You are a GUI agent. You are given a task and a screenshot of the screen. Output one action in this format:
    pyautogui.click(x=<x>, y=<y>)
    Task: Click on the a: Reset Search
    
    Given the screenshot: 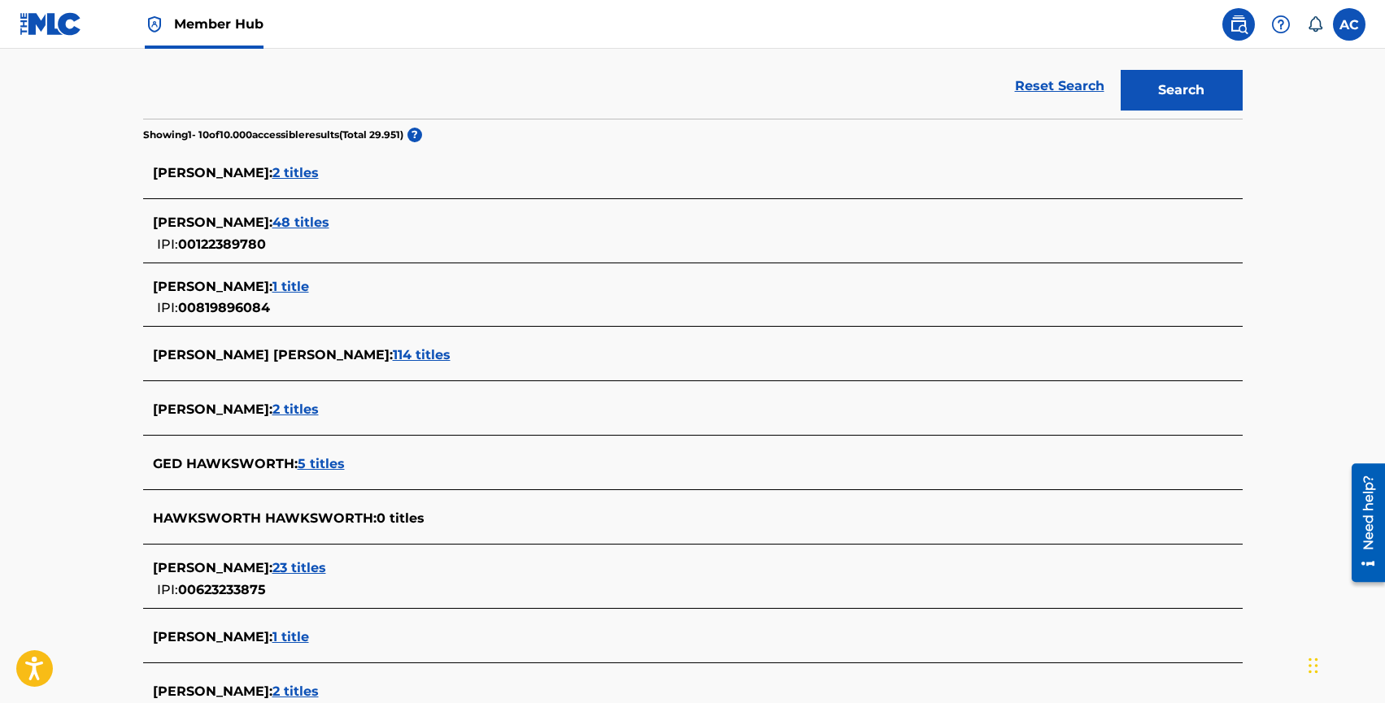 What is the action you would take?
    pyautogui.click(x=1059, y=86)
    